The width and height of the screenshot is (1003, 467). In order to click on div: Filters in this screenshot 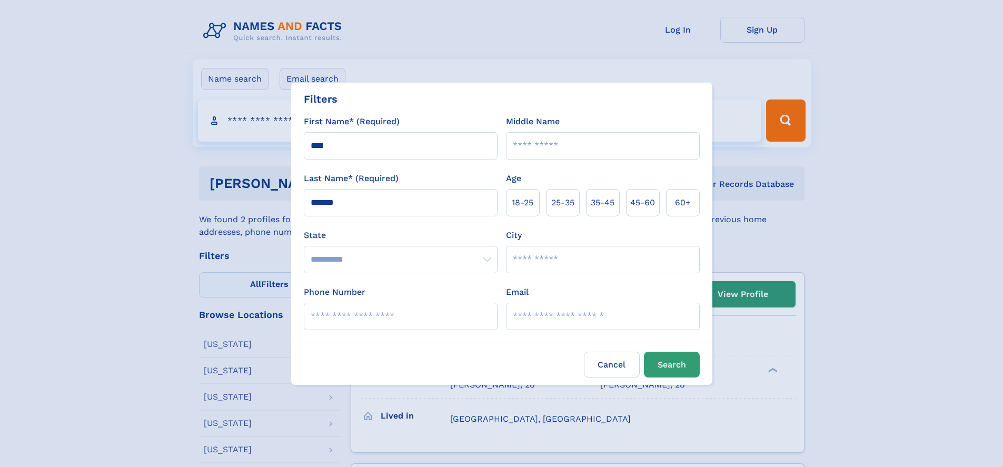, I will do `click(321, 99)`.